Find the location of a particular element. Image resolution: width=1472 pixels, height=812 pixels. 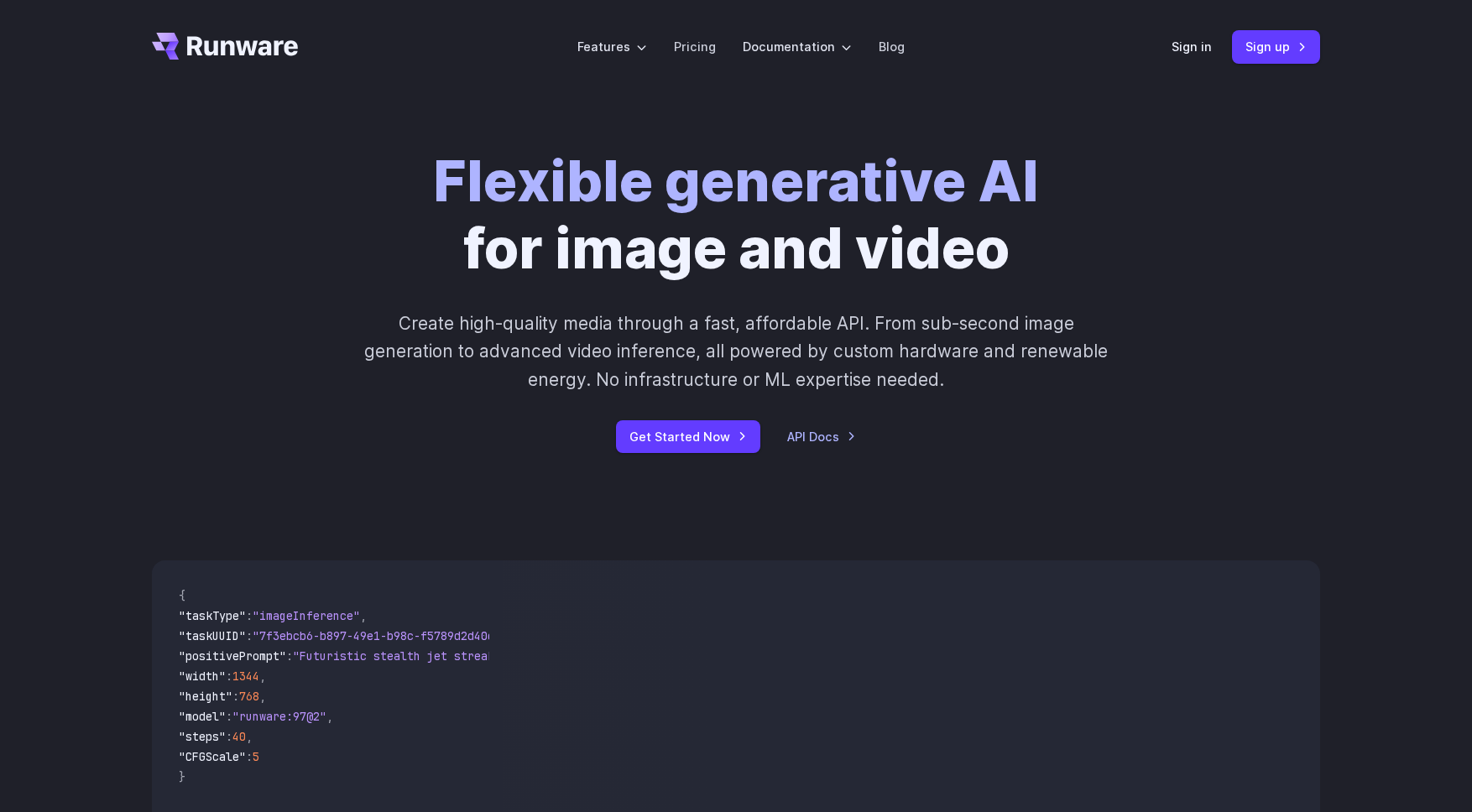

span: "positivePrompt" is located at coordinates (233, 656).